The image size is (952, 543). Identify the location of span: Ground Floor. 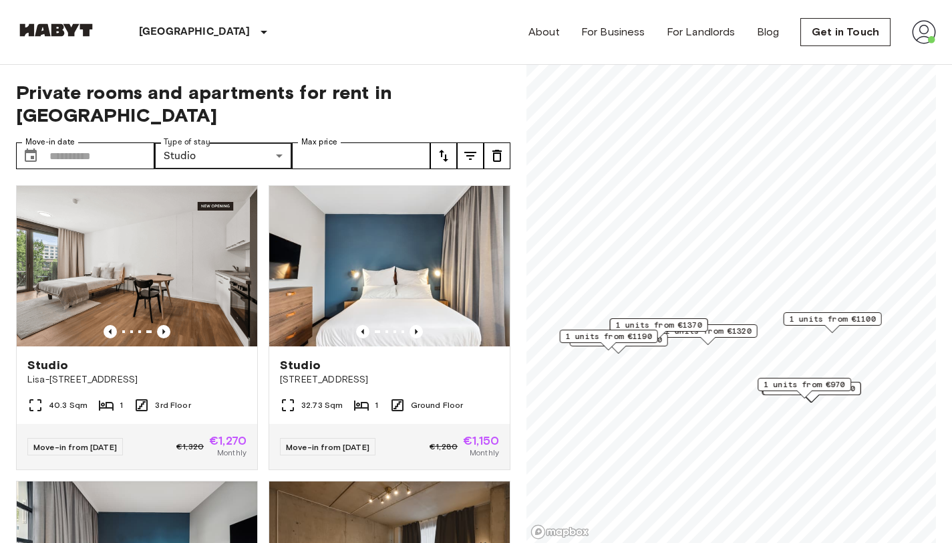
(437, 405).